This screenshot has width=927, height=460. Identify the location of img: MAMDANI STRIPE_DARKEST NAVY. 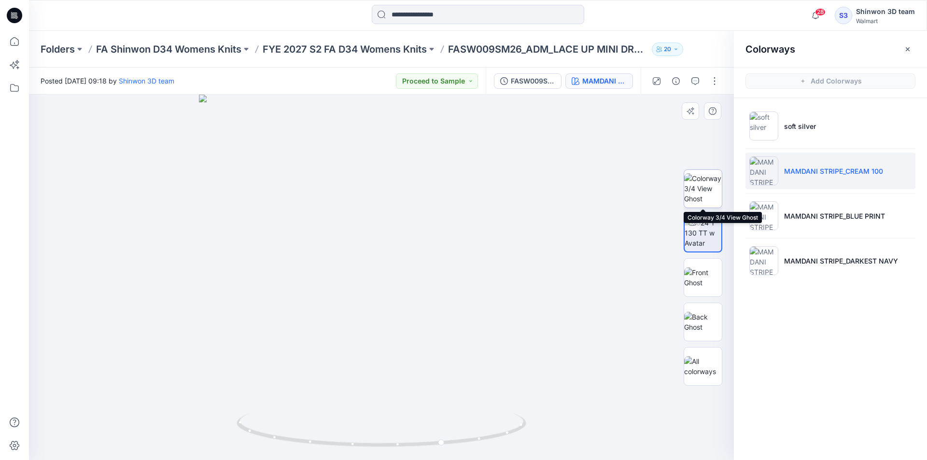
(764, 261).